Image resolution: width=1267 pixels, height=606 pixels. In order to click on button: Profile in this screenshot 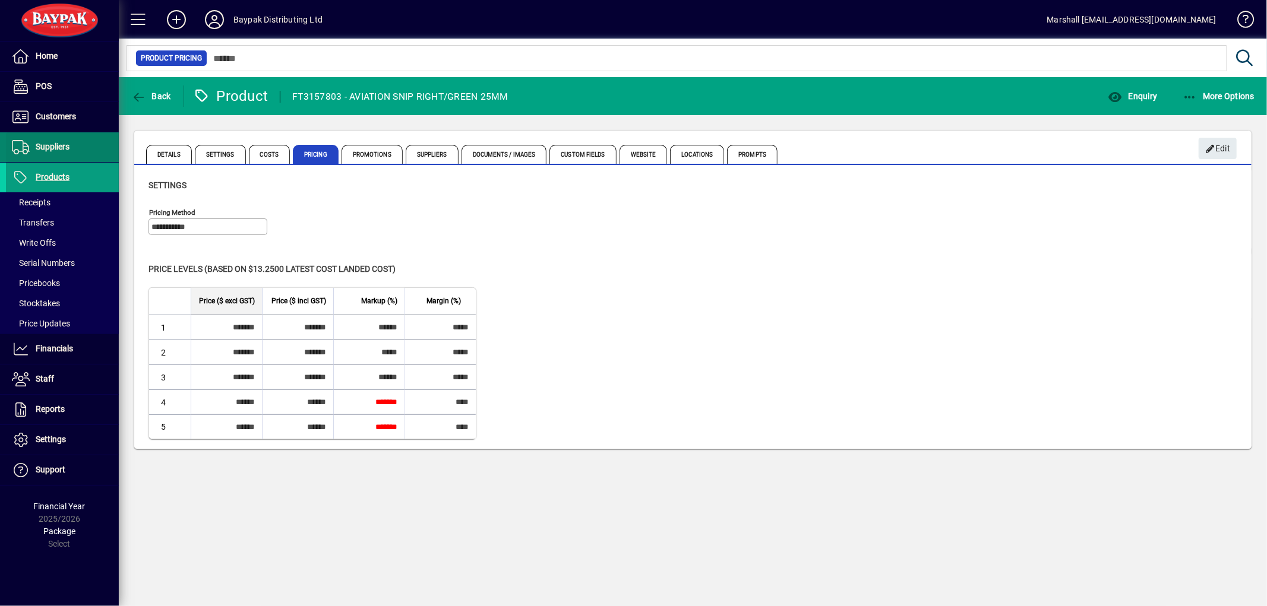, I will do `click(214, 20)`.